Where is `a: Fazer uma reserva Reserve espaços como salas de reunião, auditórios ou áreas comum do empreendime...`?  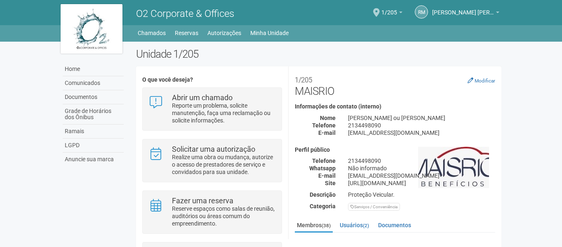
a: Fazer uma reserva Reserve espaços como salas de reunião, auditórios ou áreas comum do empreendime... is located at coordinates (212, 212).